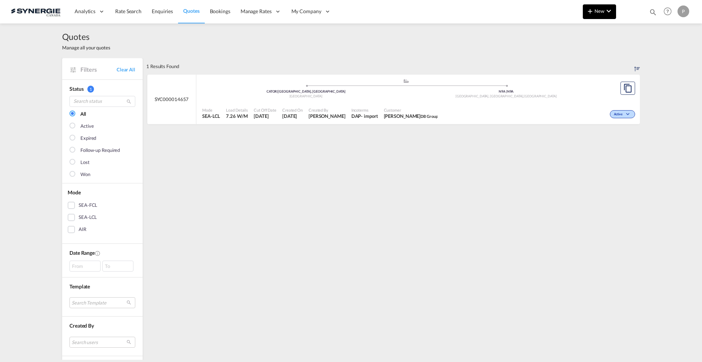 The height and width of the screenshot is (362, 702). I want to click on div: DAP import, so click(365, 116).